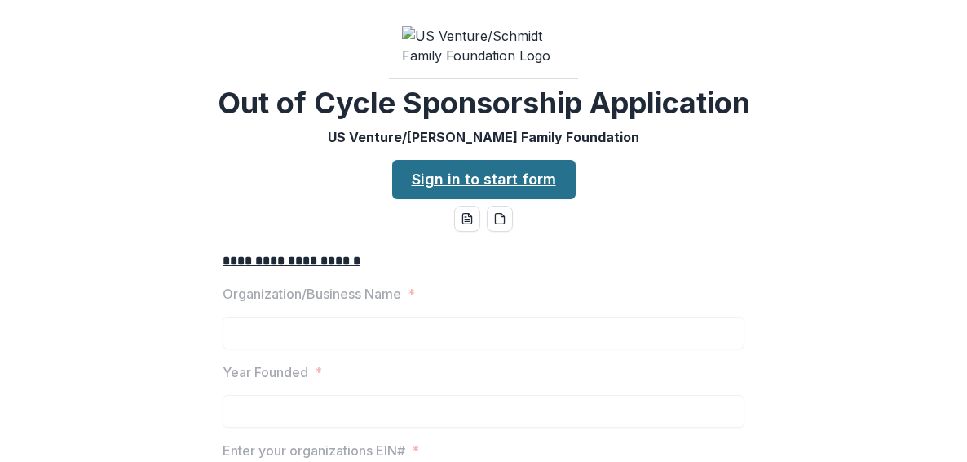 The height and width of the screenshot is (462, 967). I want to click on p: Enter your organizations EIN#, so click(314, 450).